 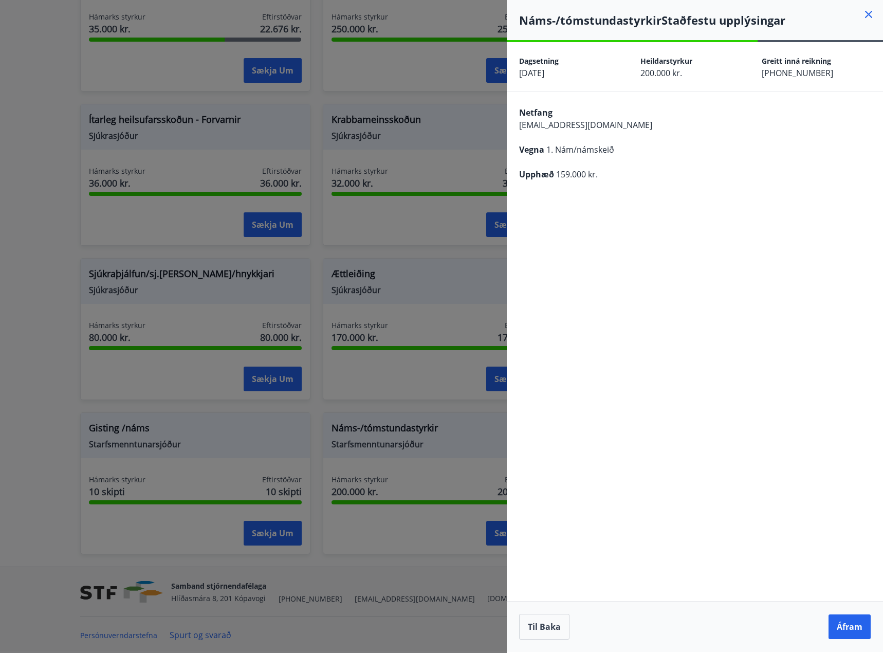 What do you see at coordinates (850, 627) in the screenshot?
I see `button: Áfram` at bounding box center [850, 627].